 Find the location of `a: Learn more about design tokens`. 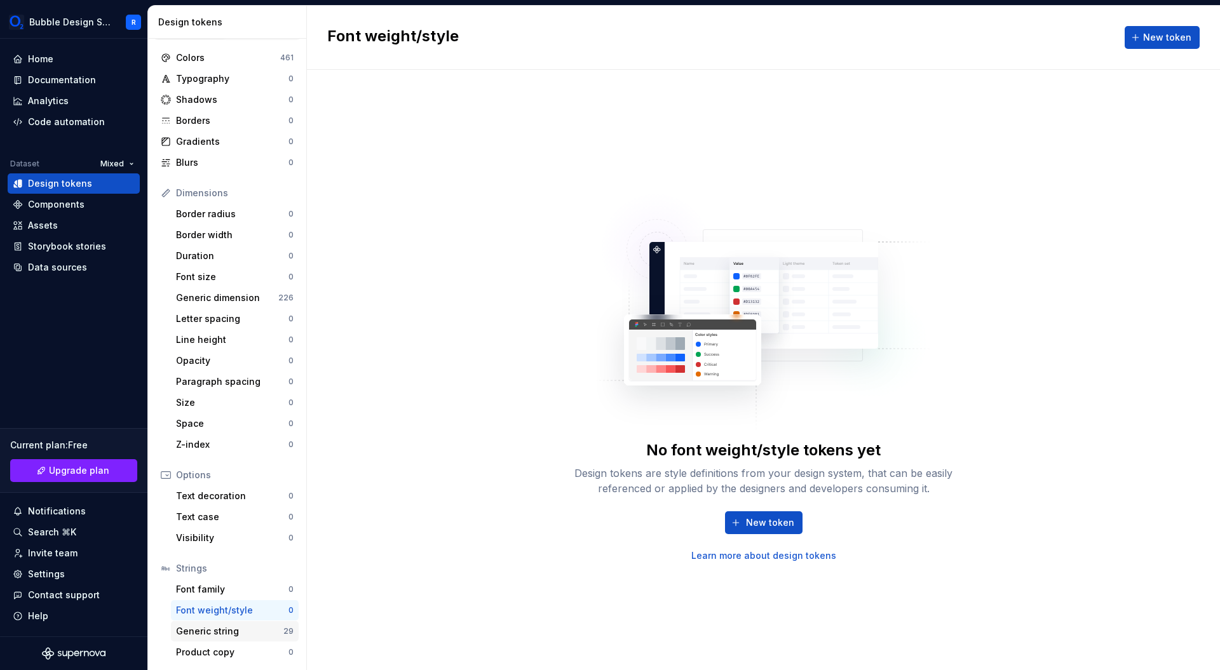

a: Learn more about design tokens is located at coordinates (764, 556).